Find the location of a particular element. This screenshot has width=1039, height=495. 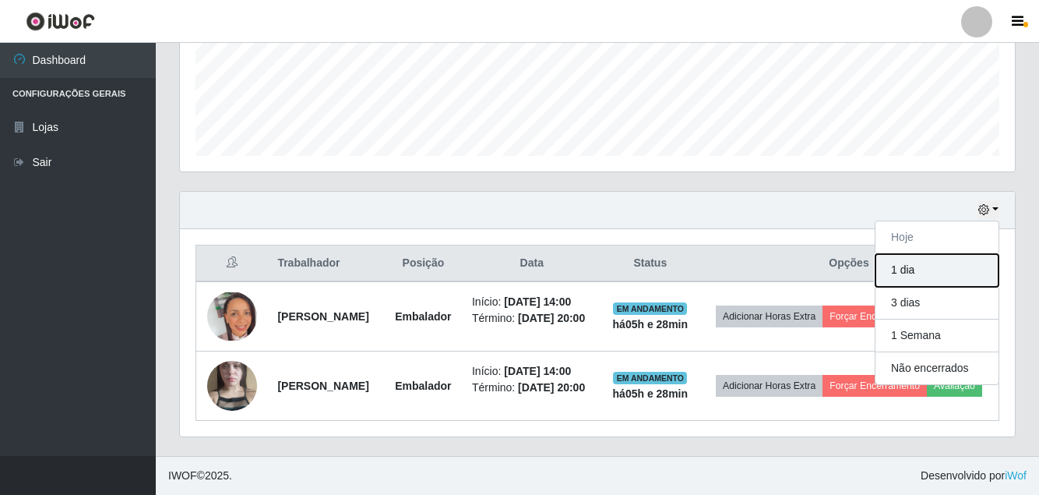

th: Status is located at coordinates (651, 263).